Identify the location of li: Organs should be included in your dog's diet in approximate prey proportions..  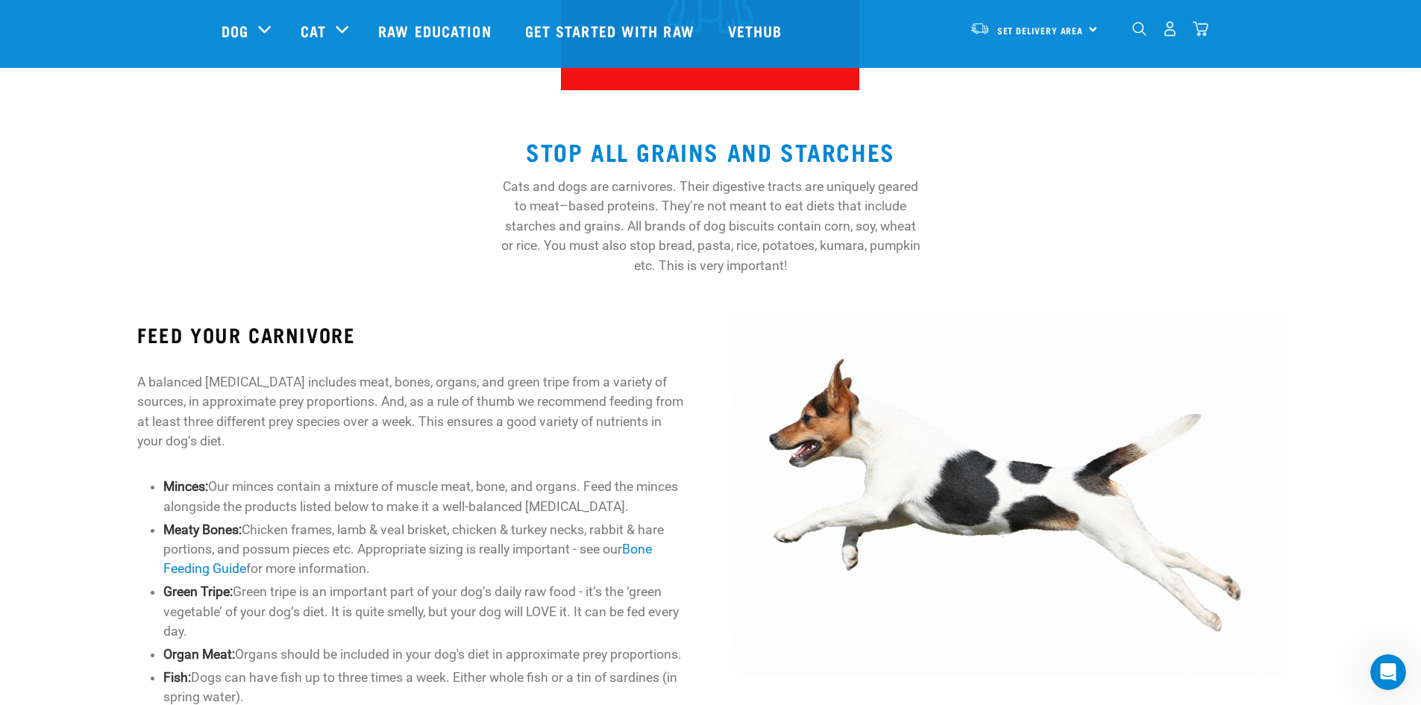
(425, 654).